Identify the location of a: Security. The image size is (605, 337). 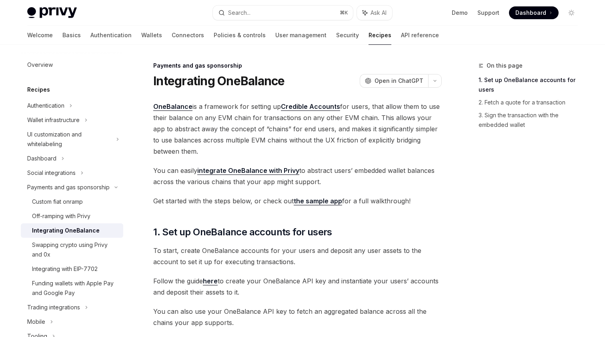
(347, 35).